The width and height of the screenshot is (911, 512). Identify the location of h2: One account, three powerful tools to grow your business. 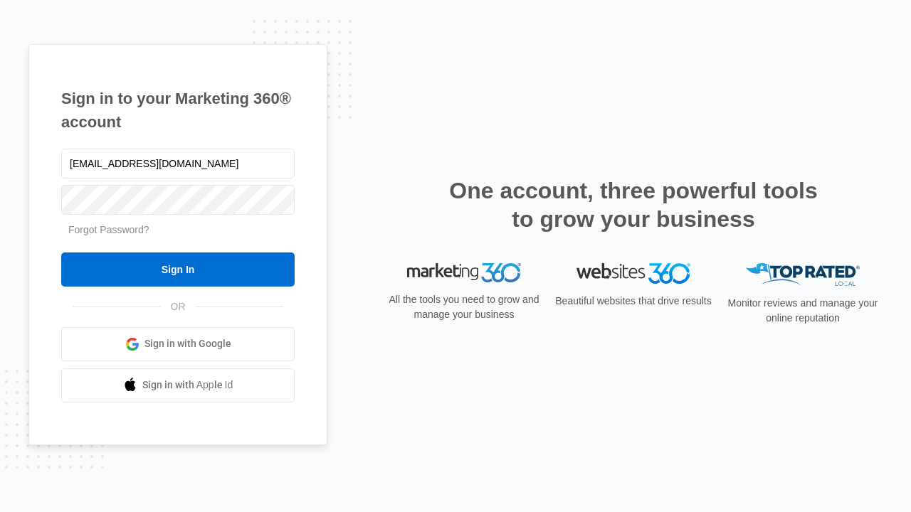
(633, 205).